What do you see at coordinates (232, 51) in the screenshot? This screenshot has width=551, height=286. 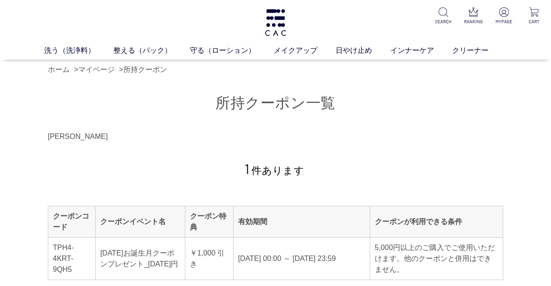 I see `a: 守る（ローション）` at bounding box center [232, 51].